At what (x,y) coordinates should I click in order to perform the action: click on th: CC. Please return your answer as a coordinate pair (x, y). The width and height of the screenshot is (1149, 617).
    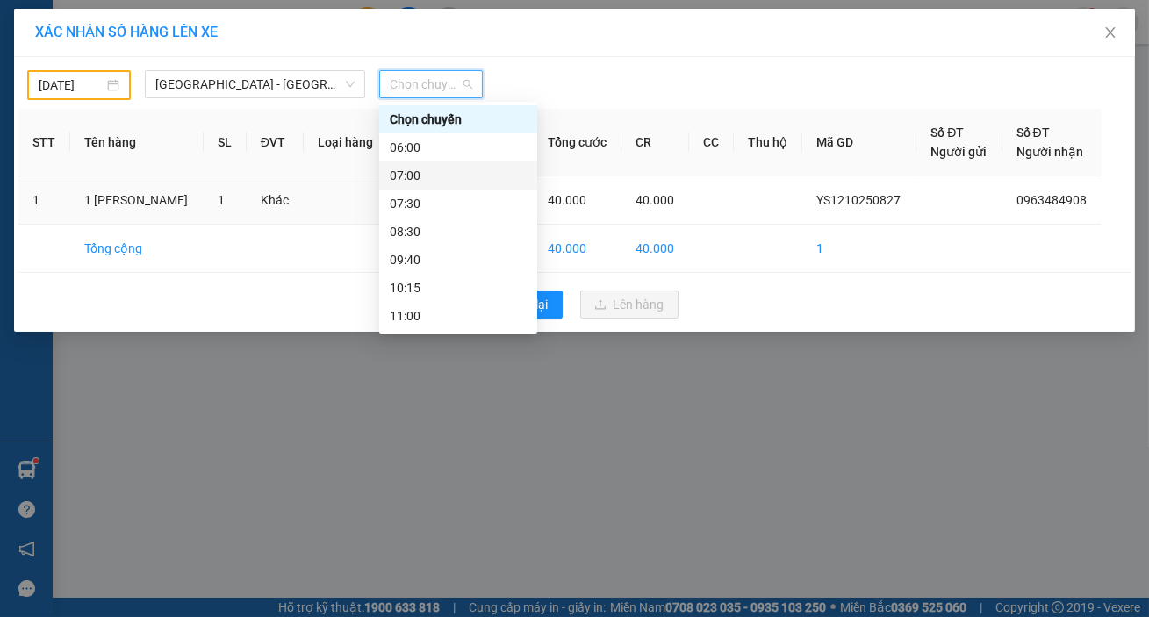
    Looking at the image, I should click on (711, 142).